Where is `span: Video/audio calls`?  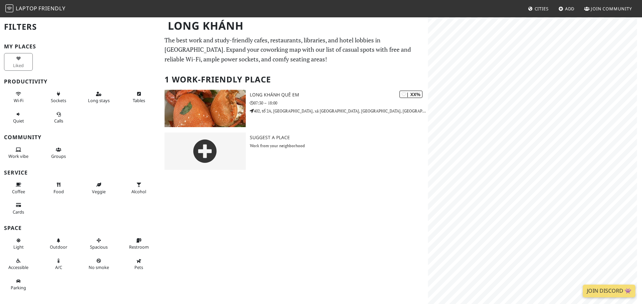
span: Video/audio calls is located at coordinates (58, 121).